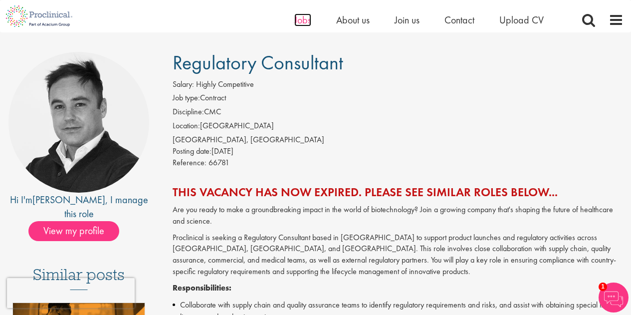 The width and height of the screenshot is (631, 315). Describe the element at coordinates (258, 62) in the screenshot. I see `span: Regulatory Consultant` at that location.